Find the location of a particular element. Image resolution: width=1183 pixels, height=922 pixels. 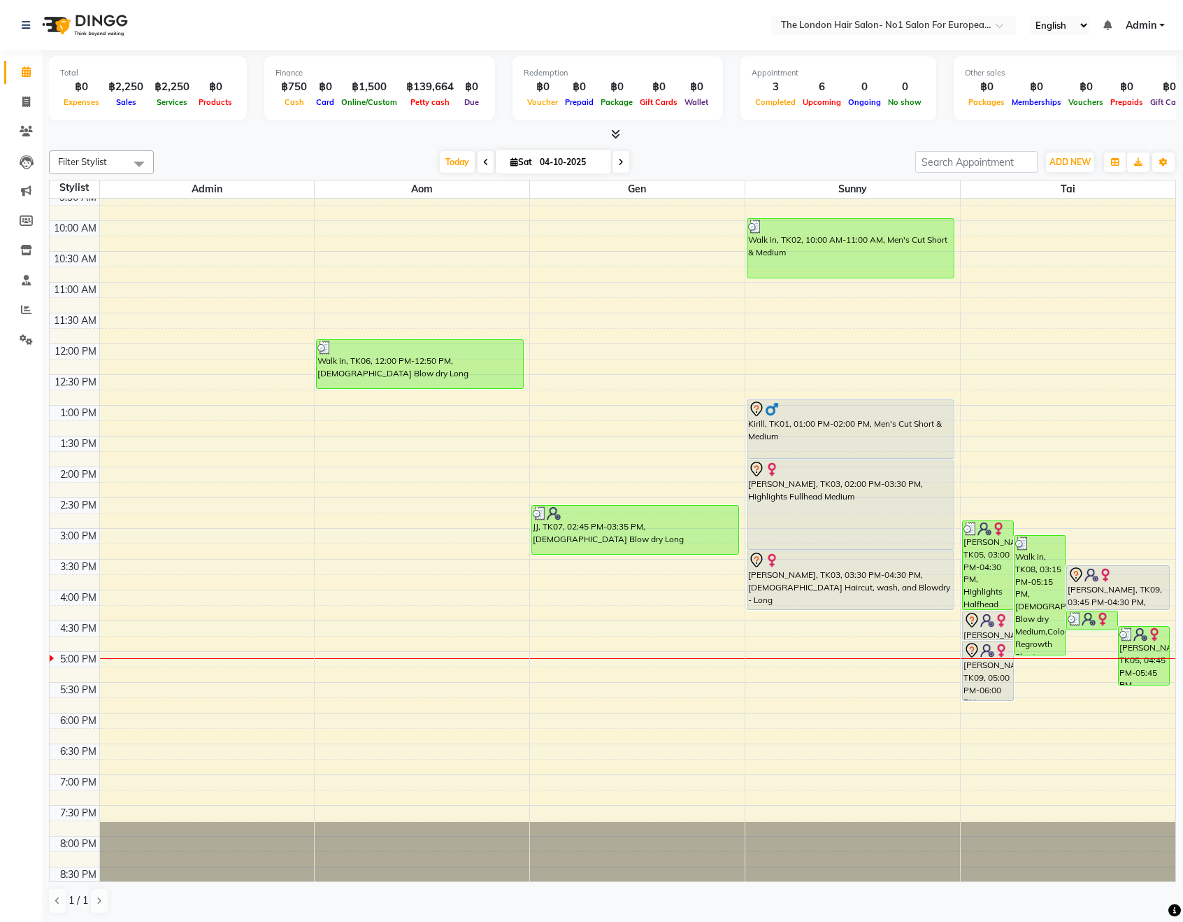

div: 5:00 PM is located at coordinates (78, 659).